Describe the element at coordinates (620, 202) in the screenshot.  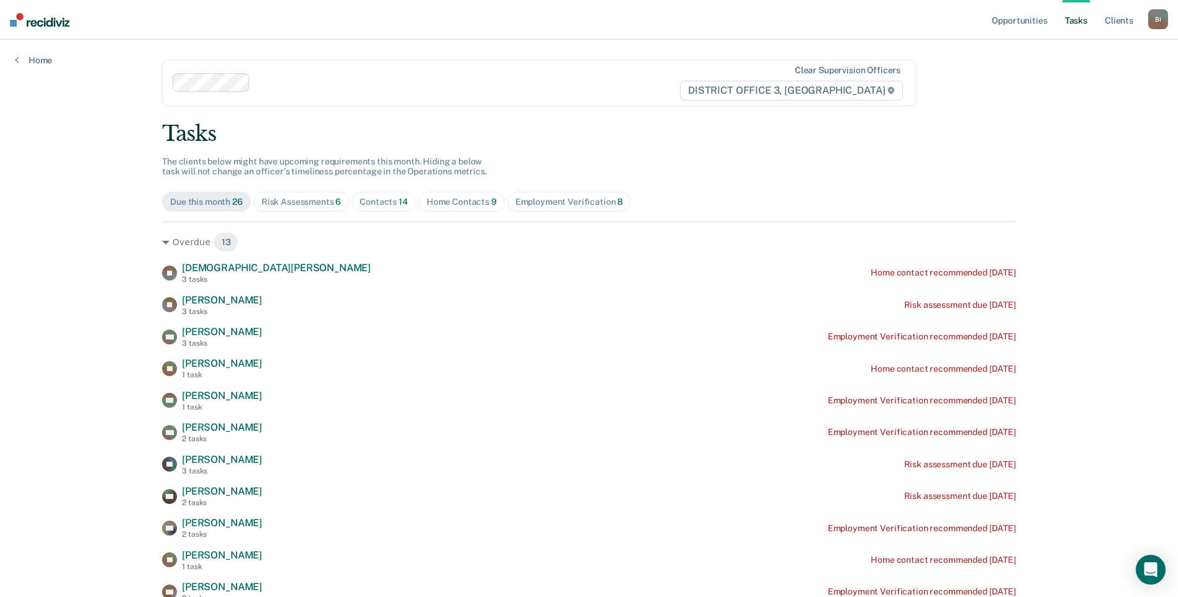
I see `span: 8` at that location.